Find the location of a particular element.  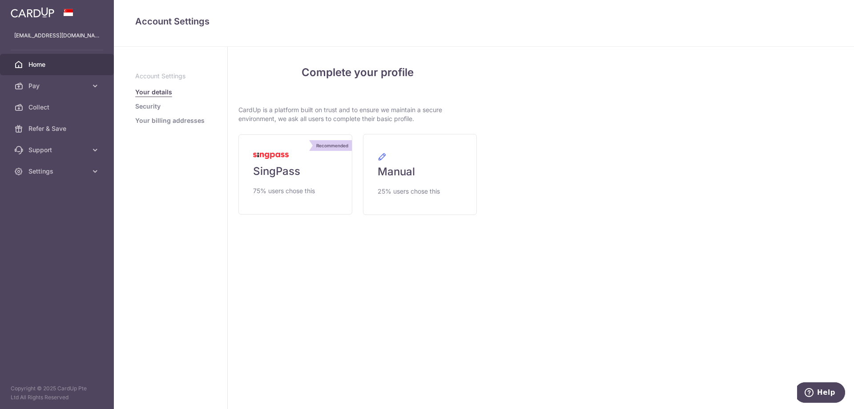

a: Your billing addresses is located at coordinates (170, 120).